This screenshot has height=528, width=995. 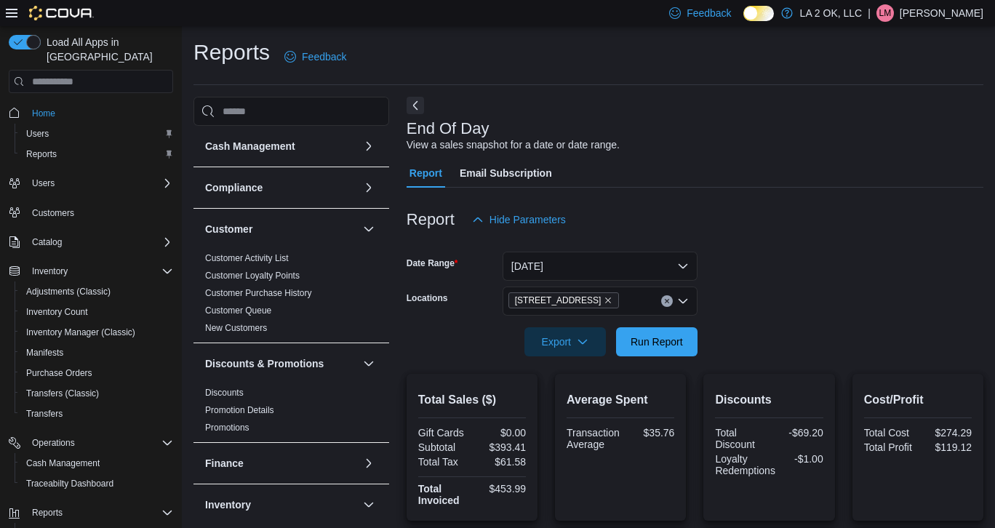 What do you see at coordinates (53, 213) in the screenshot?
I see `a: Customers` at bounding box center [53, 213].